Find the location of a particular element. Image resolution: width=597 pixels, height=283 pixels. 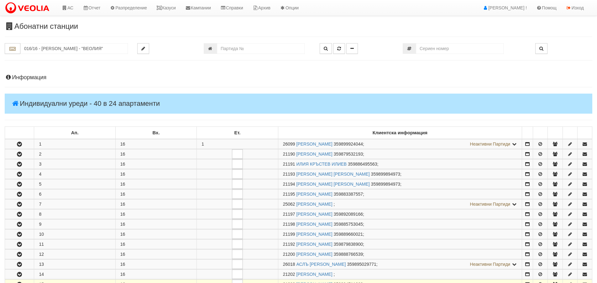

span: 359889660021 is located at coordinates (348, 234).